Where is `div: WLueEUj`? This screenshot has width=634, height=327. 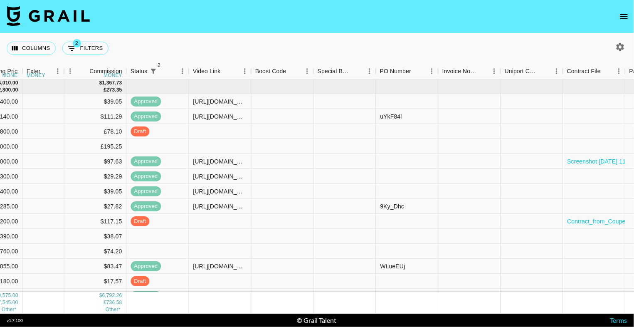 div: WLueEUj is located at coordinates (393, 266).